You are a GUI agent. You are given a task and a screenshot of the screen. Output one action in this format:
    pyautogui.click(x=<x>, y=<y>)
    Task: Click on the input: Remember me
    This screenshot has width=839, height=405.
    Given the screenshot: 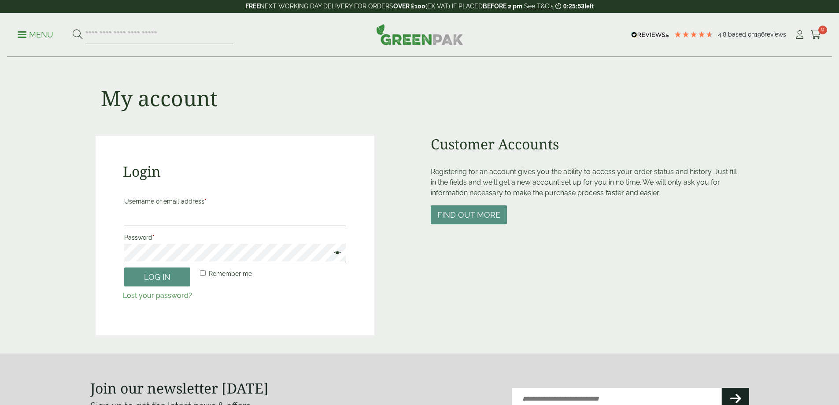 What is the action you would take?
    pyautogui.click(x=203, y=273)
    